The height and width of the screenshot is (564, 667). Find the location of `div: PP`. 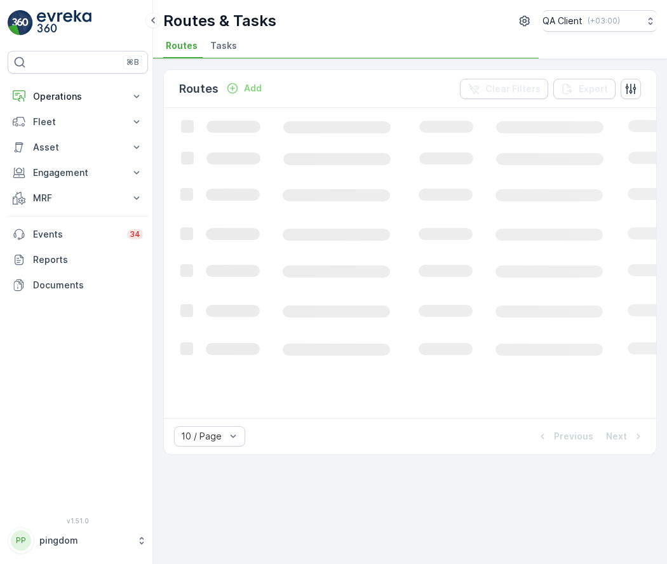

div: PP is located at coordinates (21, 541).